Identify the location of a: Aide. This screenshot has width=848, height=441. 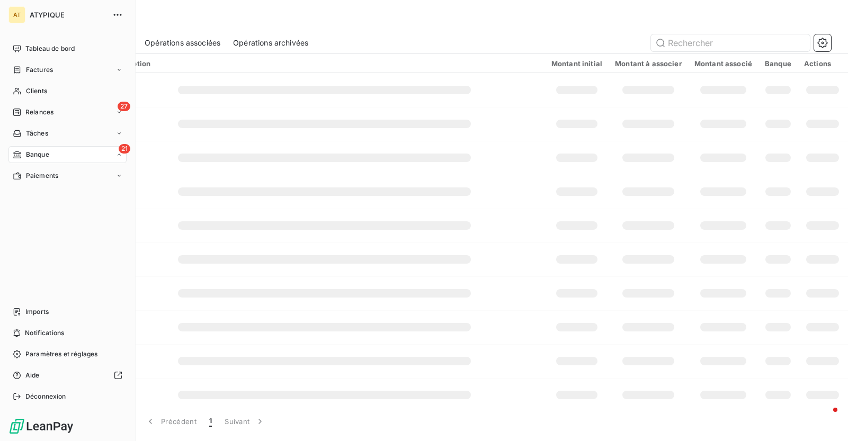
(67, 376).